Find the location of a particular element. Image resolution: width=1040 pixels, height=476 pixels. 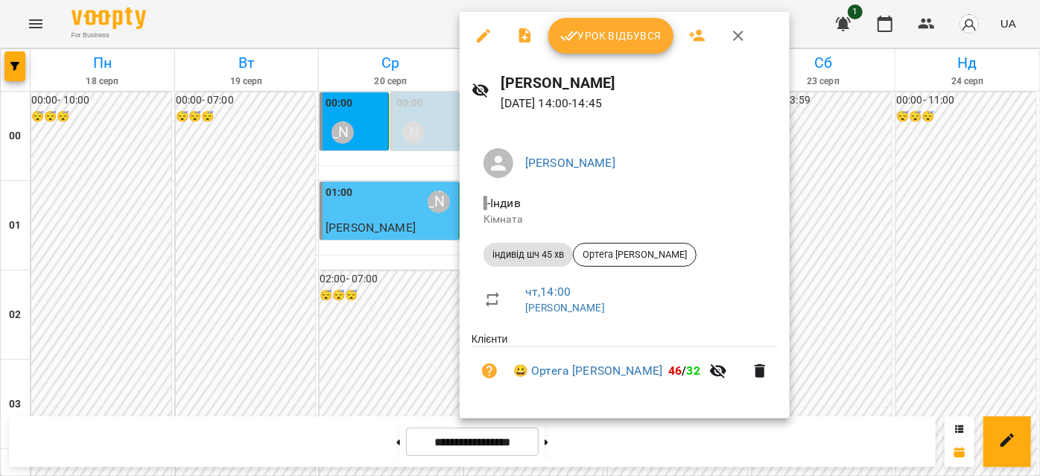

p: Кімната is located at coordinates (624, 220).